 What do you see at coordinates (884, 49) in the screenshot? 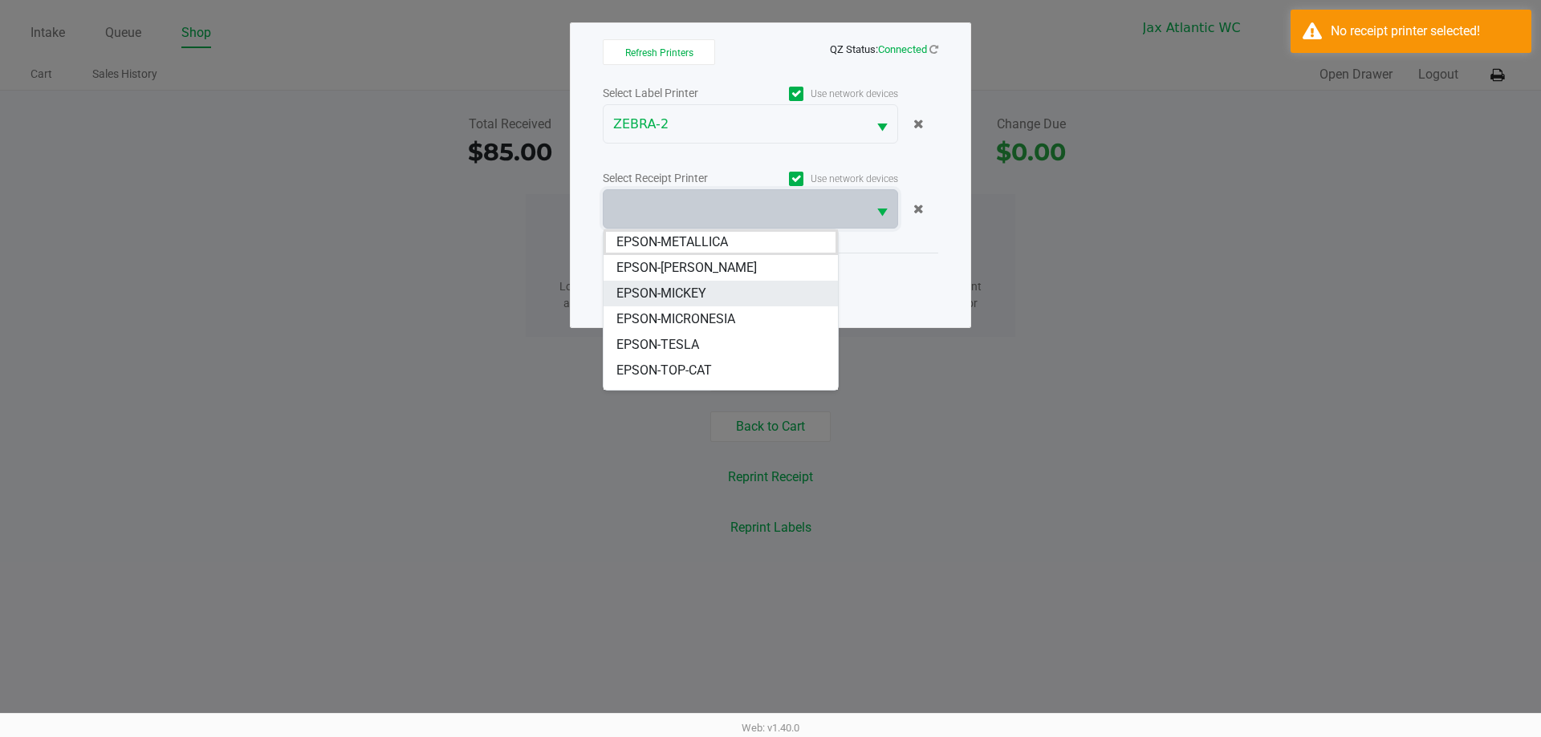
I see `span: QZ Status:` at bounding box center [884, 49].